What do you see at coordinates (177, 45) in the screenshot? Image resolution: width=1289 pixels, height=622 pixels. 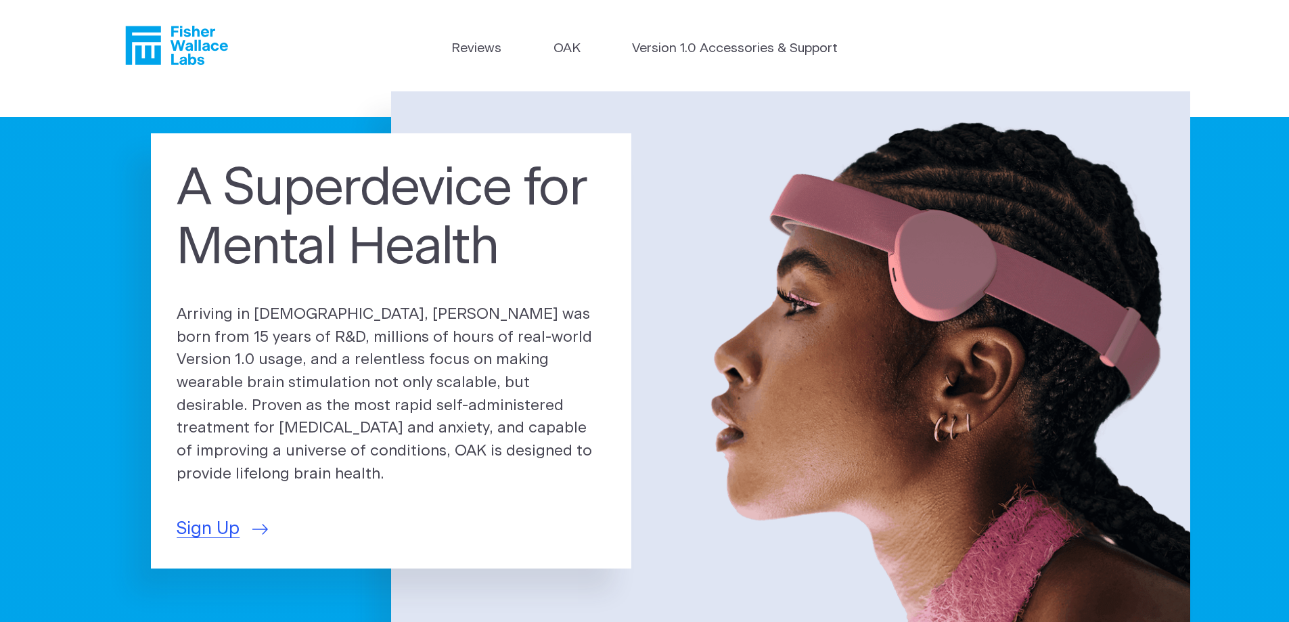 I see `a: Fisher Wallace` at bounding box center [177, 45].